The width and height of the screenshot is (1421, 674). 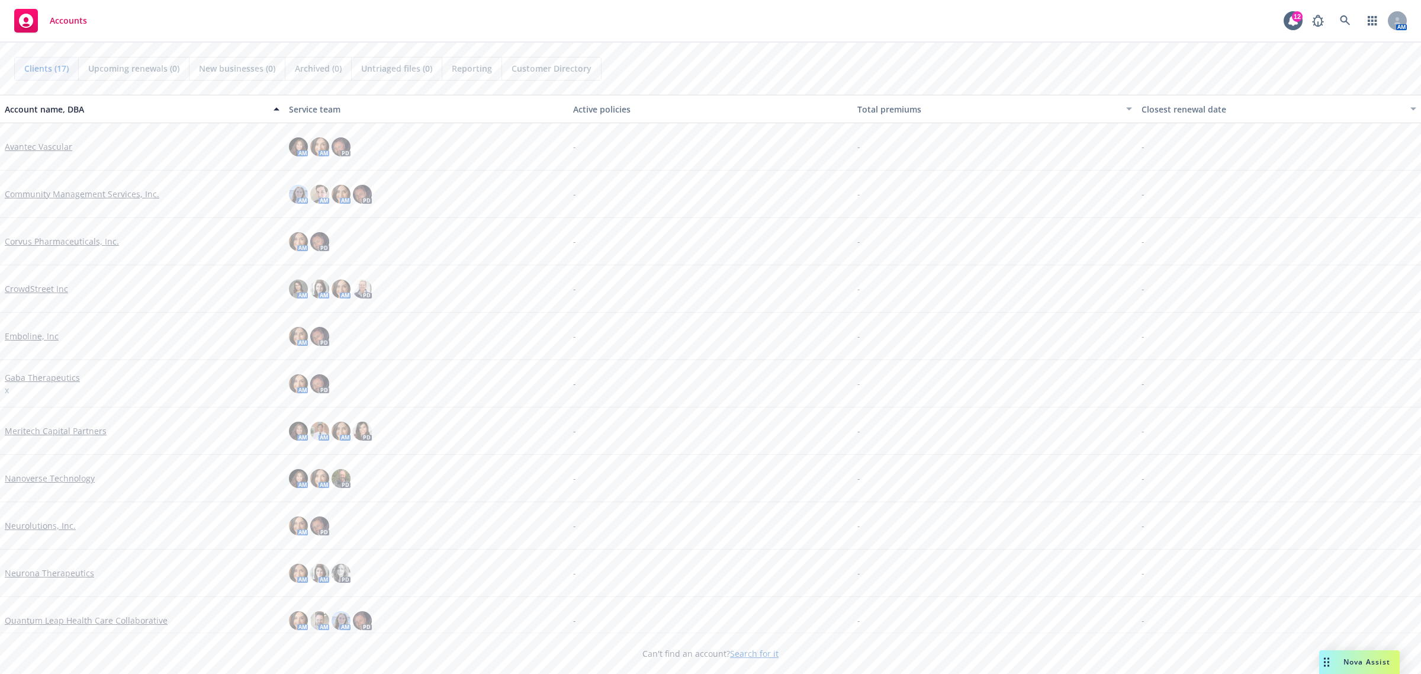 What do you see at coordinates (49, 573) in the screenshot?
I see `a: Neurona Therapeutics` at bounding box center [49, 573].